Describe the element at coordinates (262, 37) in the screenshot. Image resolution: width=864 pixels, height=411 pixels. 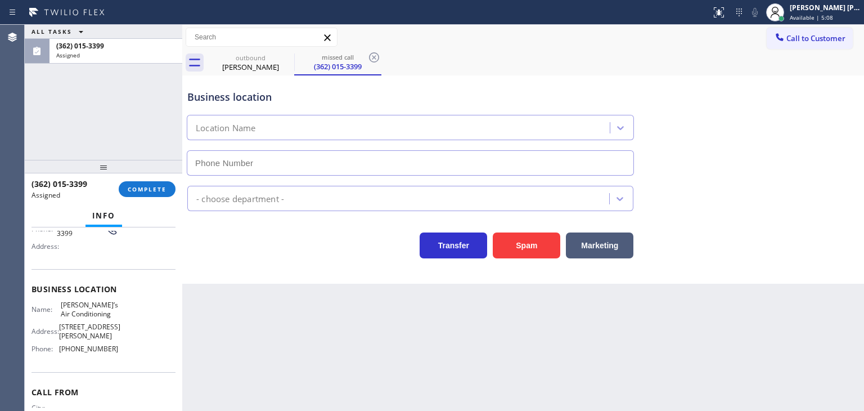
I see `input: Search` at that location.